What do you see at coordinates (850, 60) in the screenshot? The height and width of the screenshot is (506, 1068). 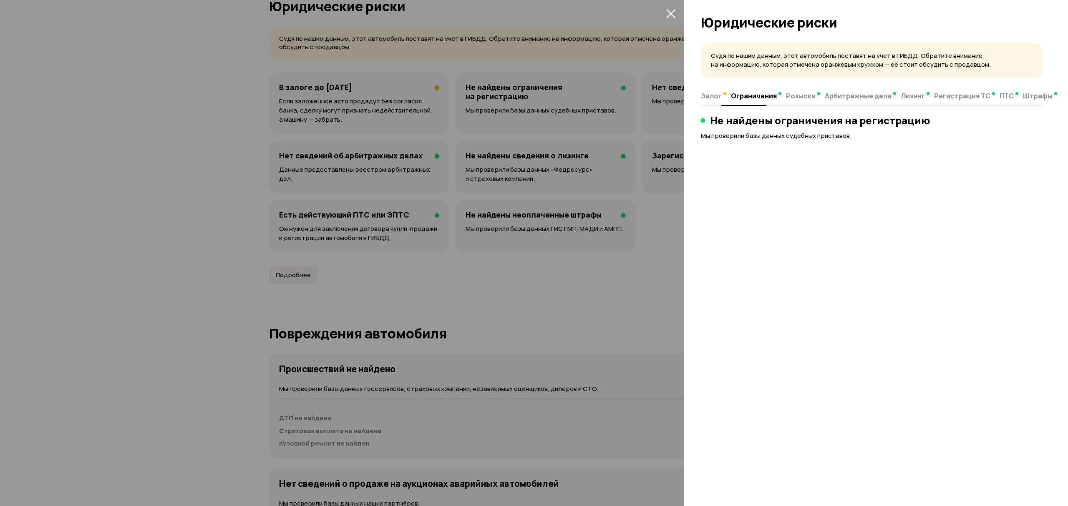 I see `span: Судя по нашим данным, этот автомобиль поставят на учёт в ГИБДД. Обратите внимание на информацию, ...` at bounding box center [850, 60].